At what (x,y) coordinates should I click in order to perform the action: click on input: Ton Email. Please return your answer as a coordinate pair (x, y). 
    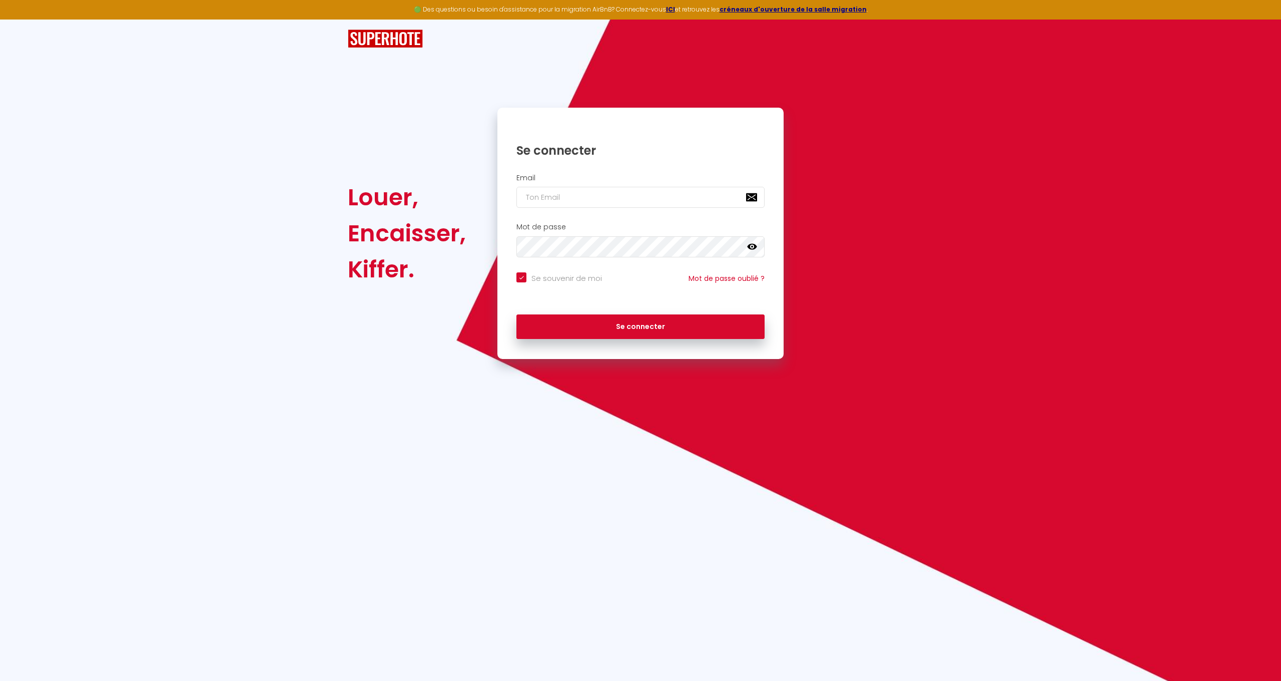
    Looking at the image, I should click on (641, 197).